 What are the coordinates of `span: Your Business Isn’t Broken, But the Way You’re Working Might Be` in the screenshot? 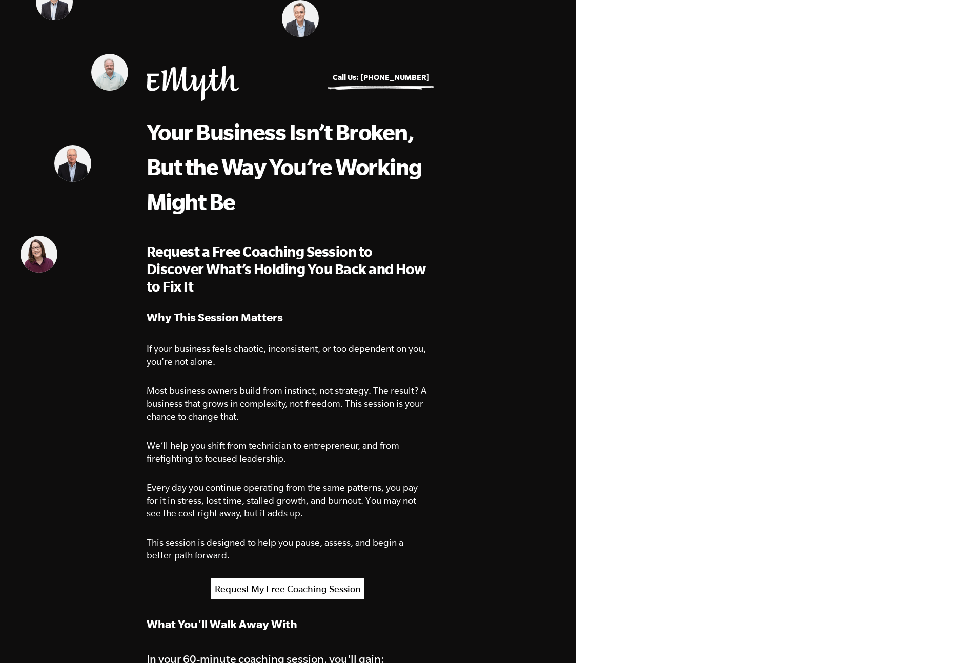 It's located at (284, 167).